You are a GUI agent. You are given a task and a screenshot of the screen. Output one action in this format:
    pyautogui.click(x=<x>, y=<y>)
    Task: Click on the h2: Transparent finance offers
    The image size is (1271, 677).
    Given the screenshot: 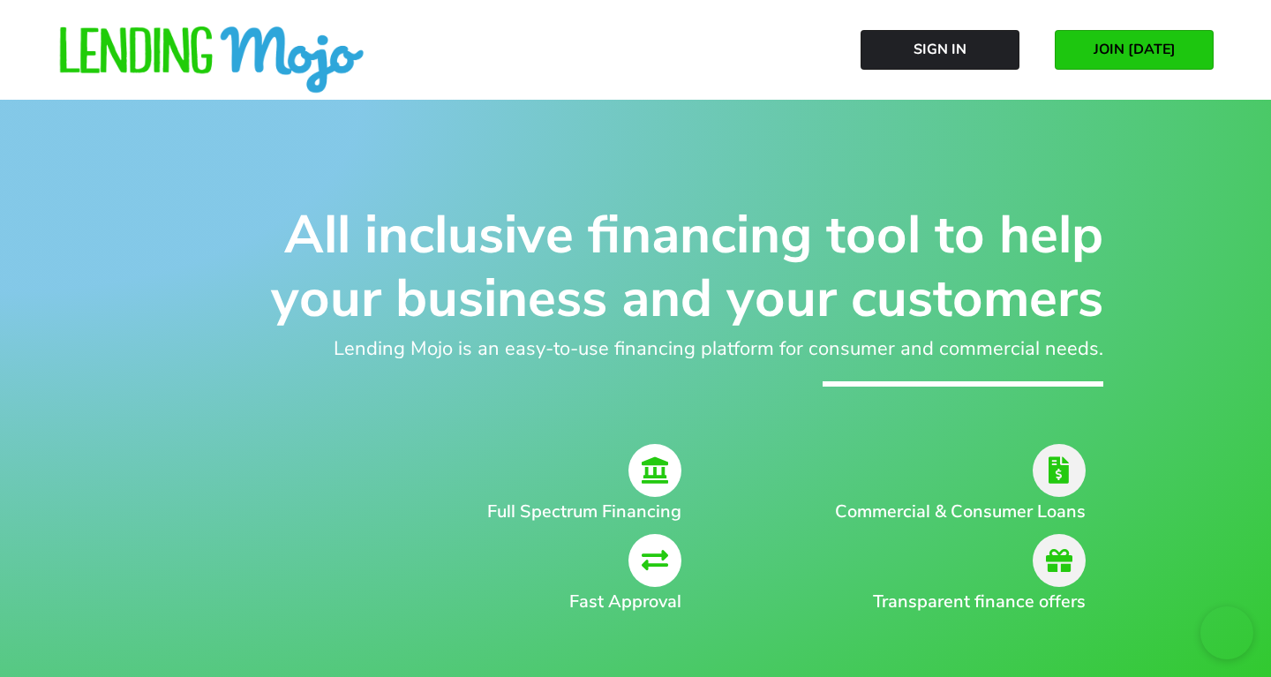 What is the action you would take?
    pyautogui.click(x=945, y=602)
    